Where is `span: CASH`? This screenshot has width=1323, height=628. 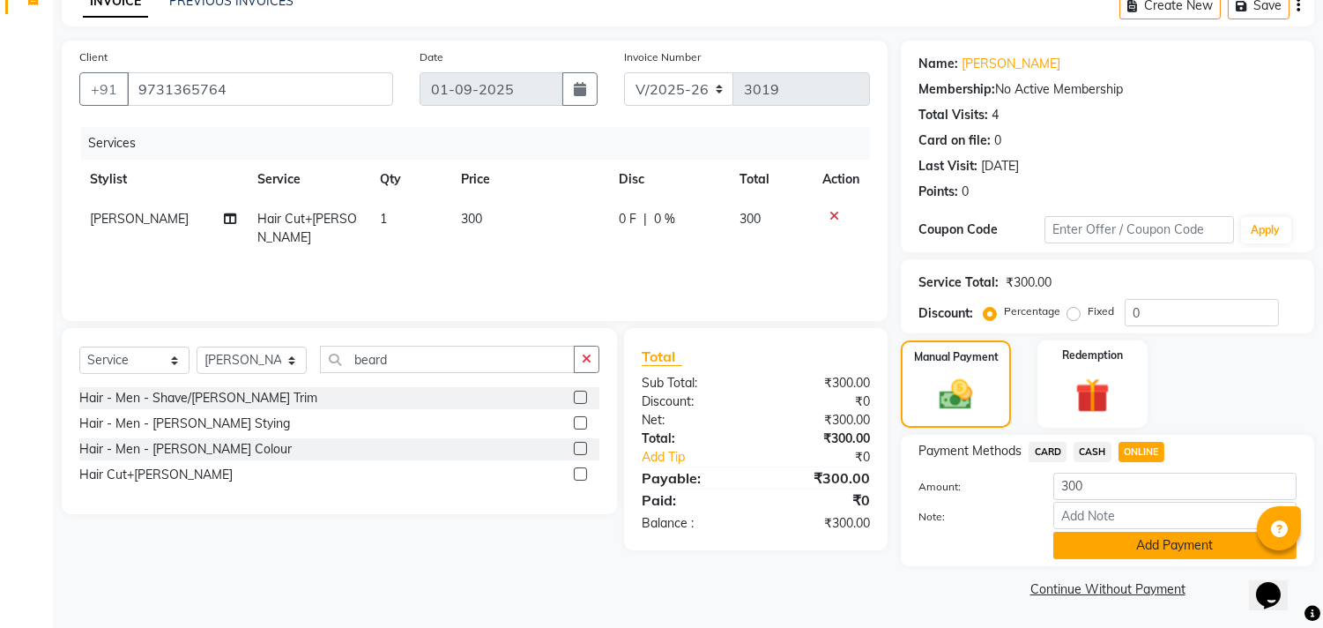 span: CASH is located at coordinates (1092, 451).